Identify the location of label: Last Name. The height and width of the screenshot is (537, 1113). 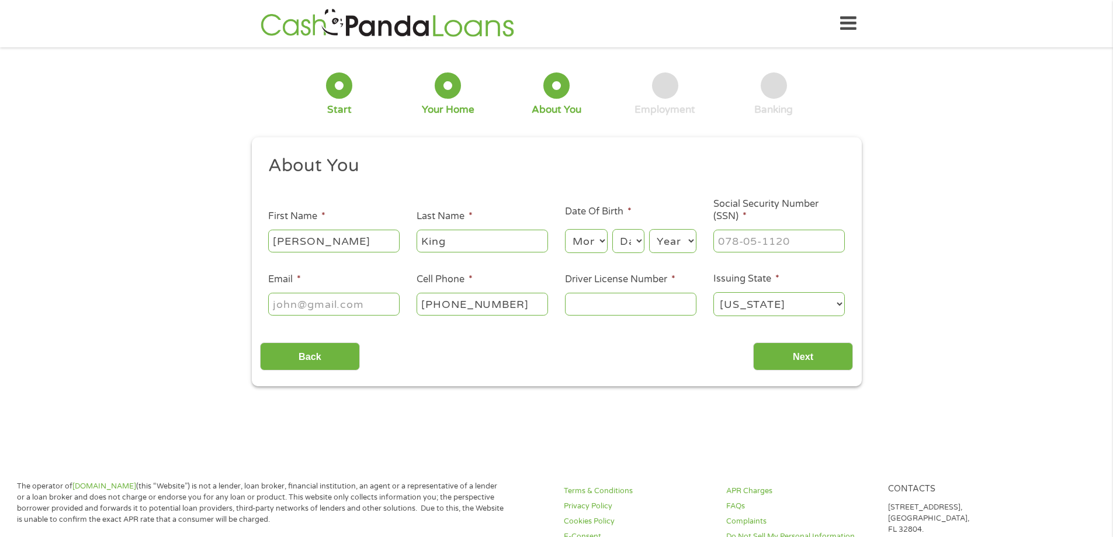
(445, 216).